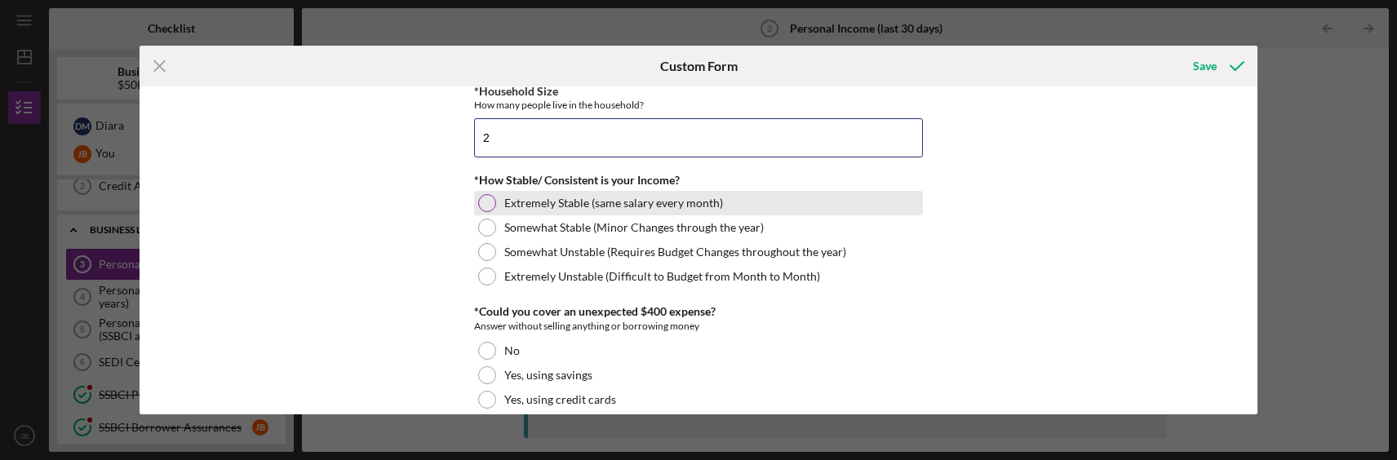  What do you see at coordinates (560, 400) in the screenshot?
I see `label: Yes, using credit cards` at bounding box center [560, 400].